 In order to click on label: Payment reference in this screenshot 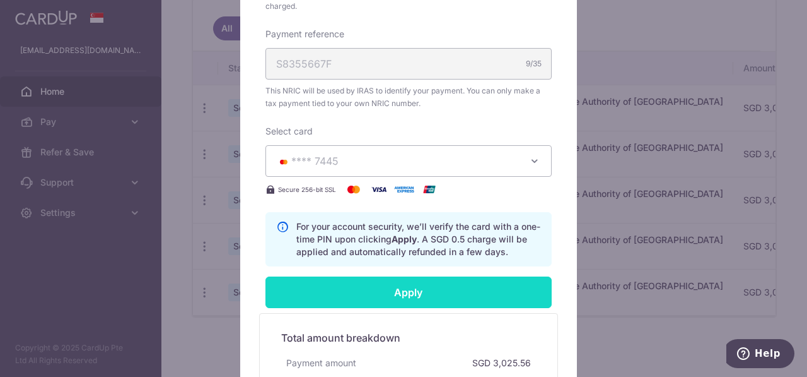, I will do `click(305, 34)`.